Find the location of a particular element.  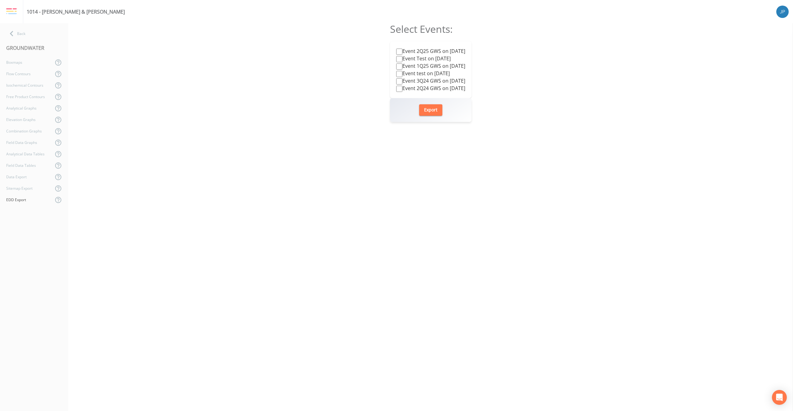

img: 41241ef155101aa6d92a04480b0d0000 is located at coordinates (782, 12).